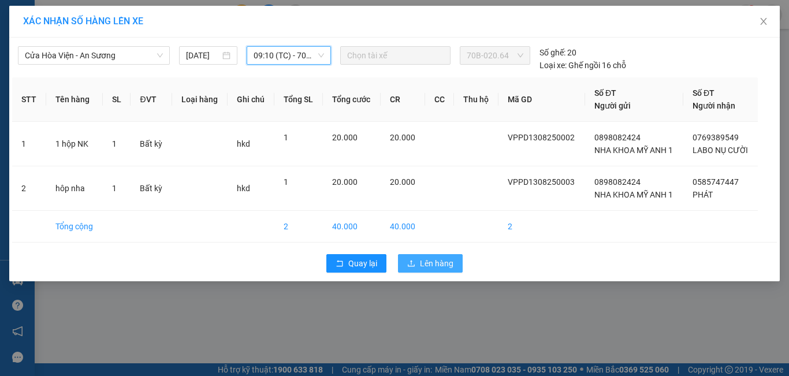 The height and width of the screenshot is (376, 789). I want to click on th: CR, so click(402, 99).